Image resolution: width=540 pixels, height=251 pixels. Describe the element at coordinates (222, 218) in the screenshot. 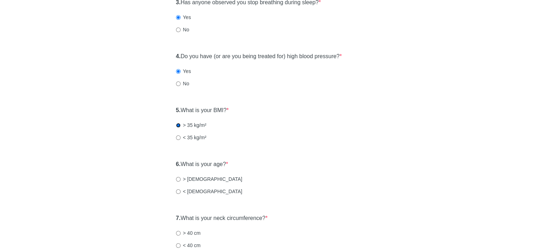

I see `label: What is your neck circumference?` at that location.